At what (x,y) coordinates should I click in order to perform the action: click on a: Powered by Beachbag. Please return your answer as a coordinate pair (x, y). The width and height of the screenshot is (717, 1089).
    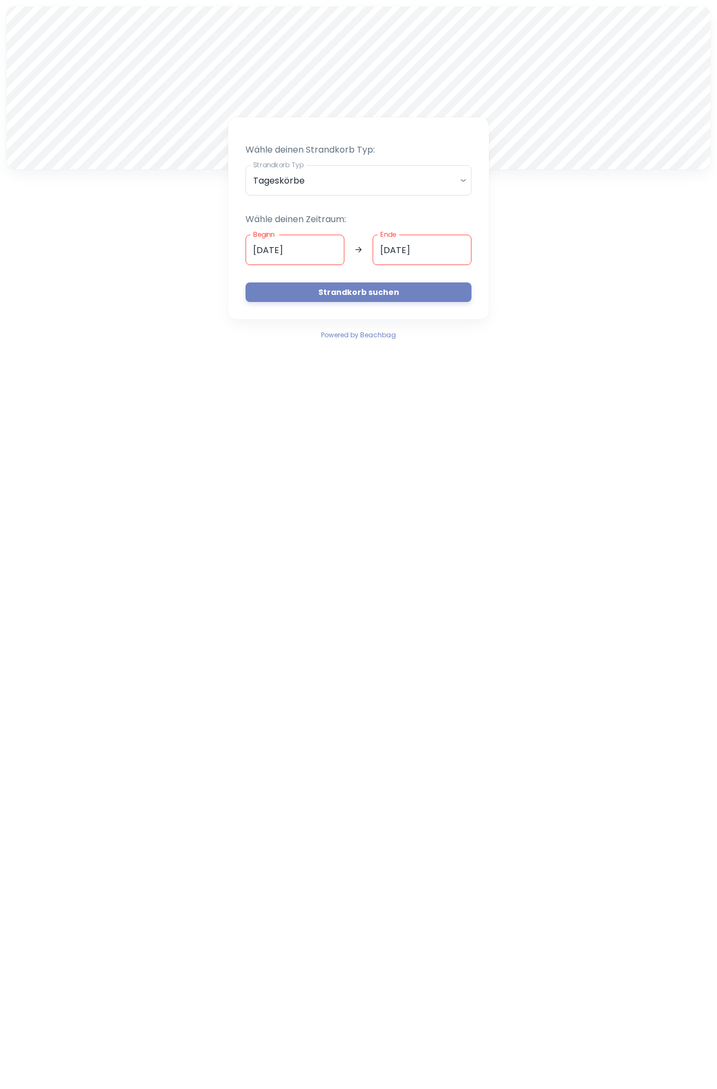
    Looking at the image, I should click on (358, 334).